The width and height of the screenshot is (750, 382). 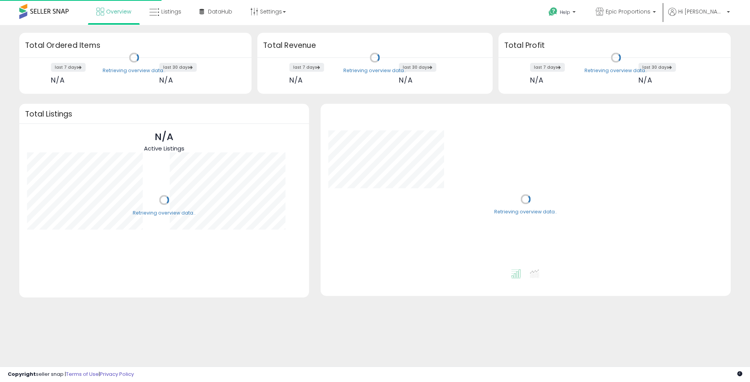 What do you see at coordinates (565, 12) in the screenshot?
I see `span: Help` at bounding box center [565, 12].